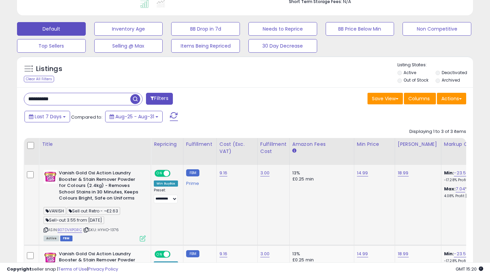 This screenshot has width=490, height=276. Describe the element at coordinates (360, 29) in the screenshot. I see `button: BB Price Below Min` at that location.